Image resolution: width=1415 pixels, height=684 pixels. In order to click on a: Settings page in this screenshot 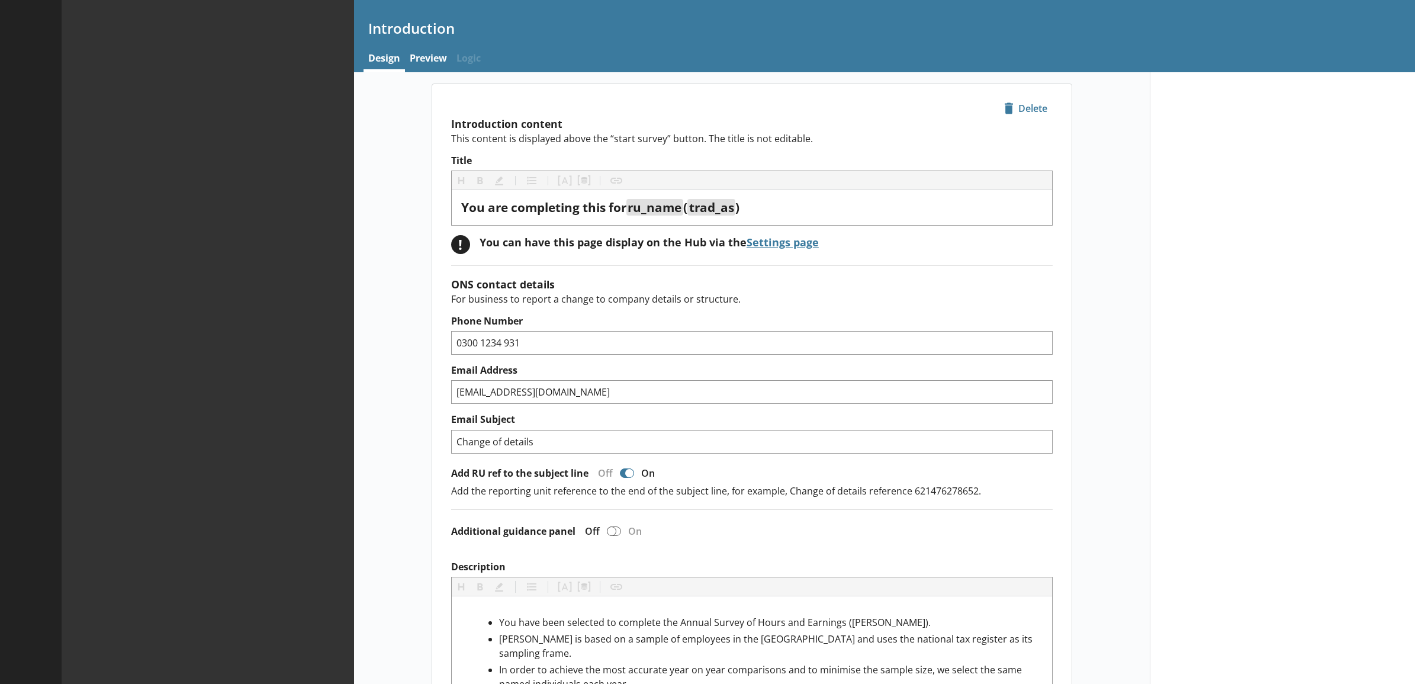, I will do `click(783, 242)`.